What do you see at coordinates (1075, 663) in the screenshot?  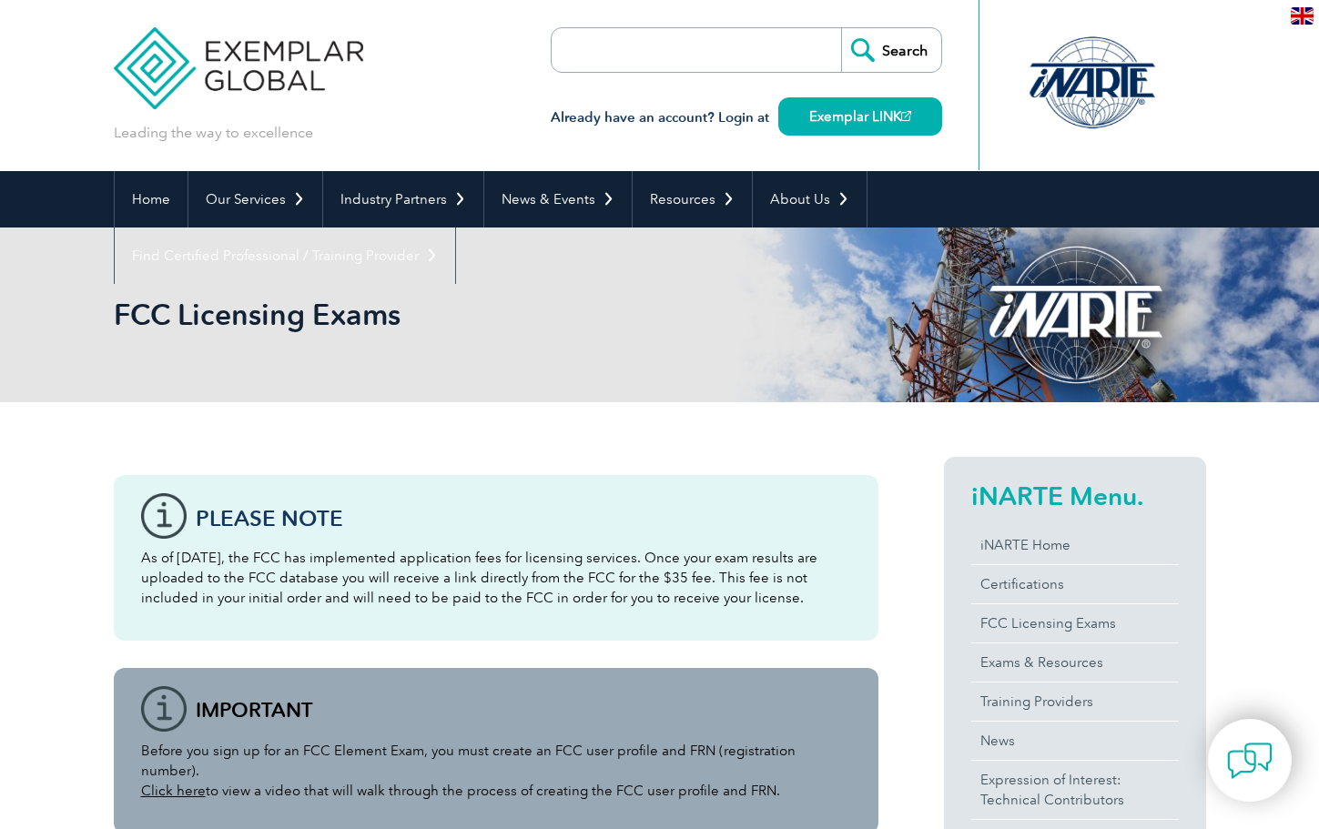 I see `a: Exams & Resources` at bounding box center [1075, 663].